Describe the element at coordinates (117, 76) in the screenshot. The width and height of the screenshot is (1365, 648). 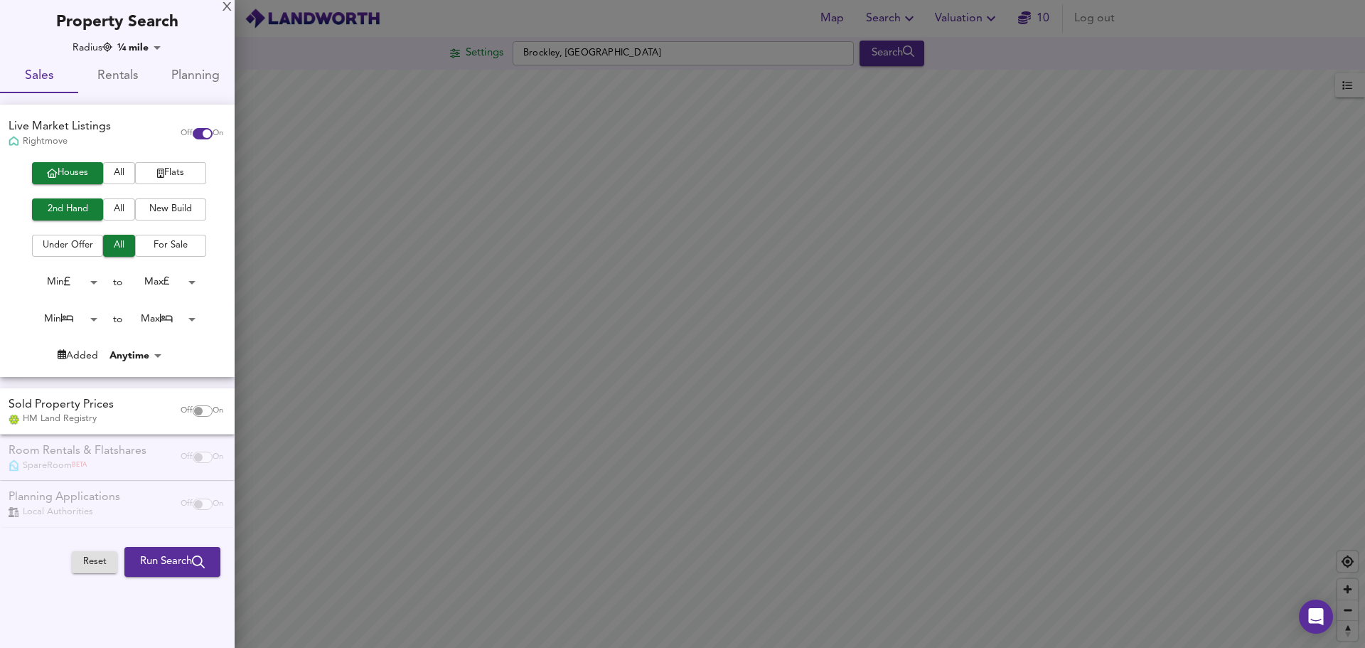
I see `span: Rentals` at that location.